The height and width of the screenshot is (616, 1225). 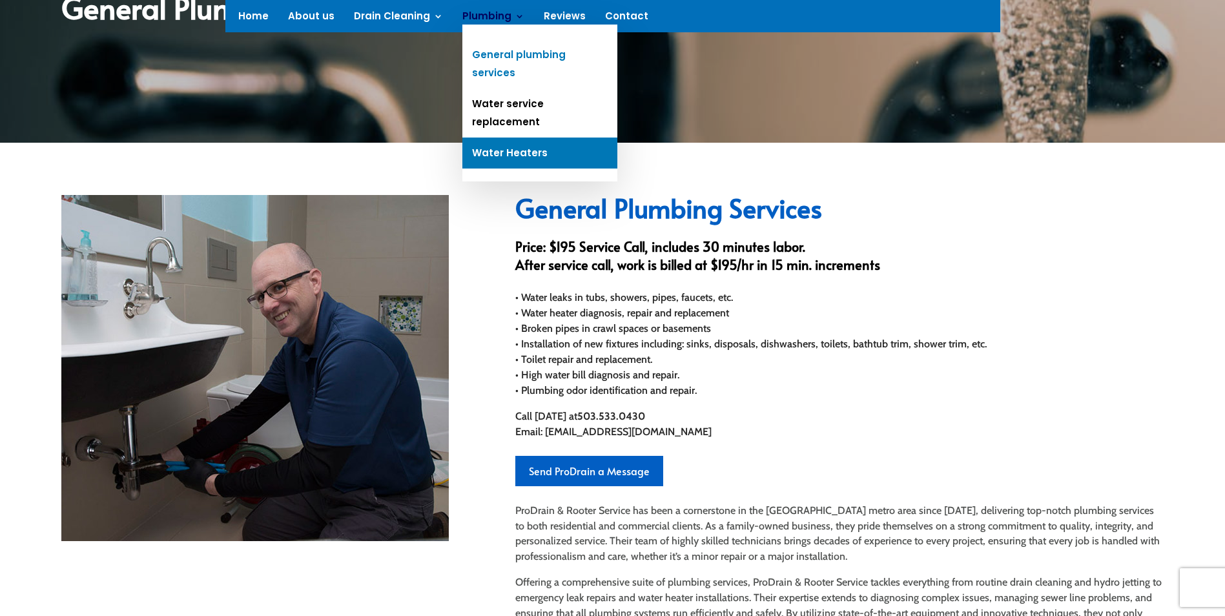 What do you see at coordinates (840, 344) in the screenshot?
I see `div: • Water leaks in tubs, showers, pipes, faucets, etc. • Water heater diagnosis, repair and replace...` at bounding box center [840, 344].